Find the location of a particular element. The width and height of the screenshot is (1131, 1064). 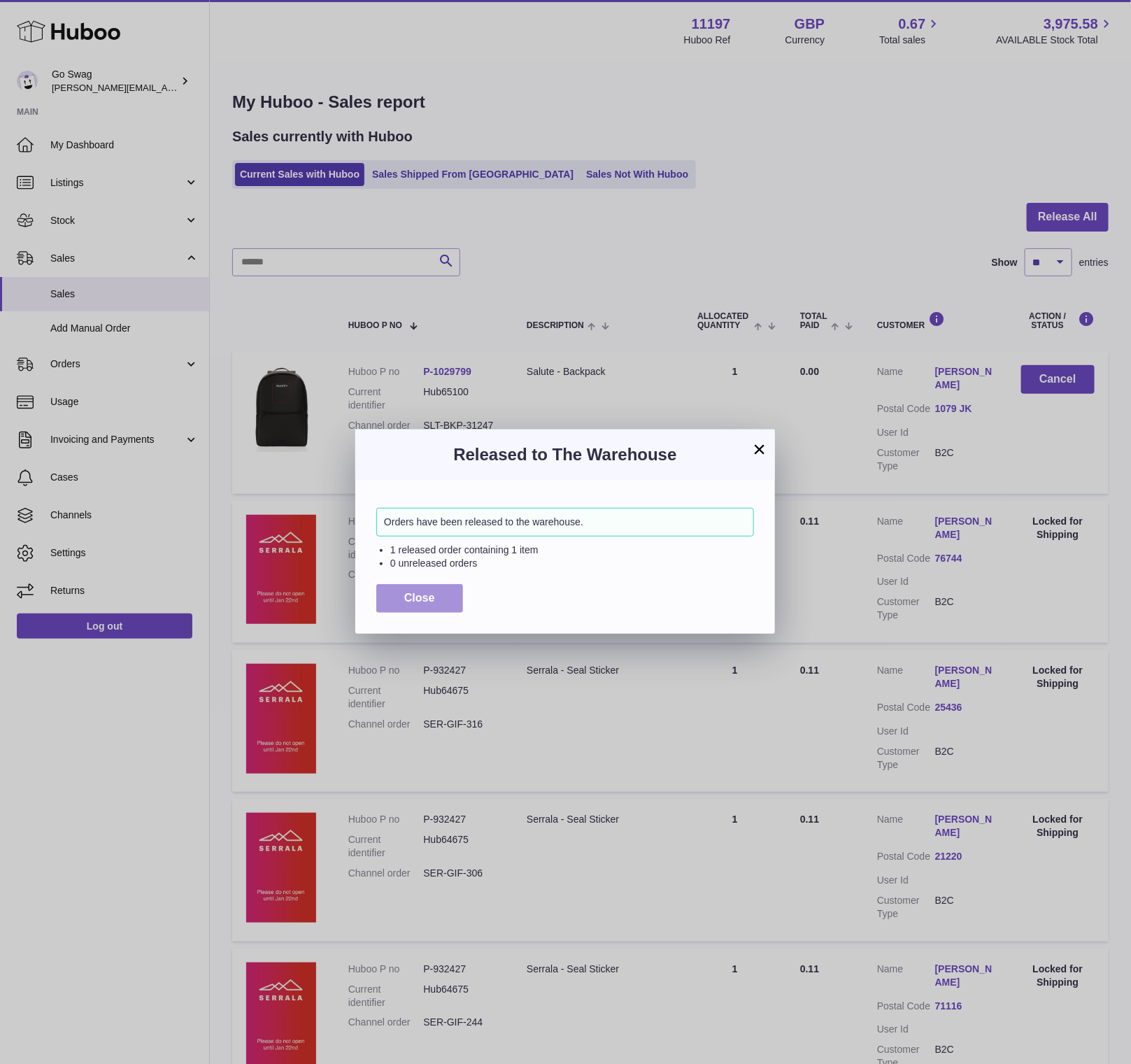

h3: Released to The Warehouse is located at coordinates (566, 455).